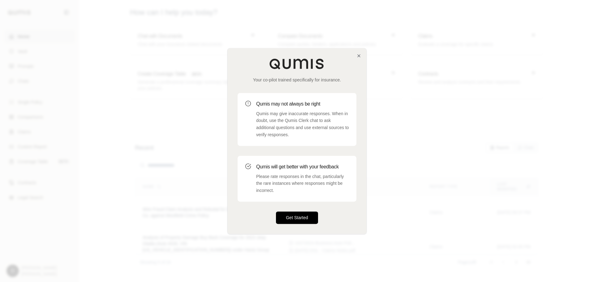 Image resolution: width=594 pixels, height=282 pixels. I want to click on p: Please rate responses in the chat, particularly the rare instances where responses might be incor..., so click(302, 183).